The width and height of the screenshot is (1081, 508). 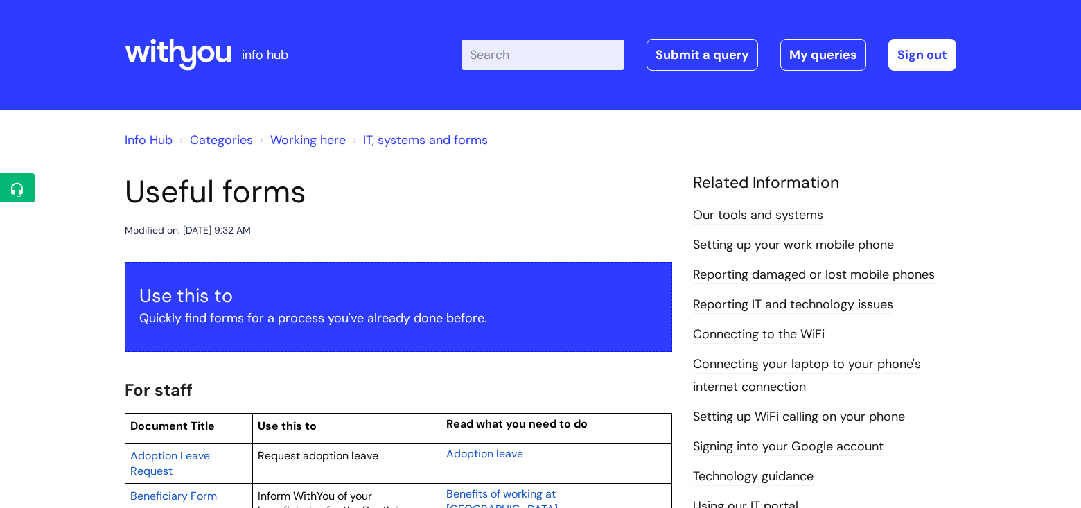 I want to click on span: Beneficiary Form, so click(x=173, y=496).